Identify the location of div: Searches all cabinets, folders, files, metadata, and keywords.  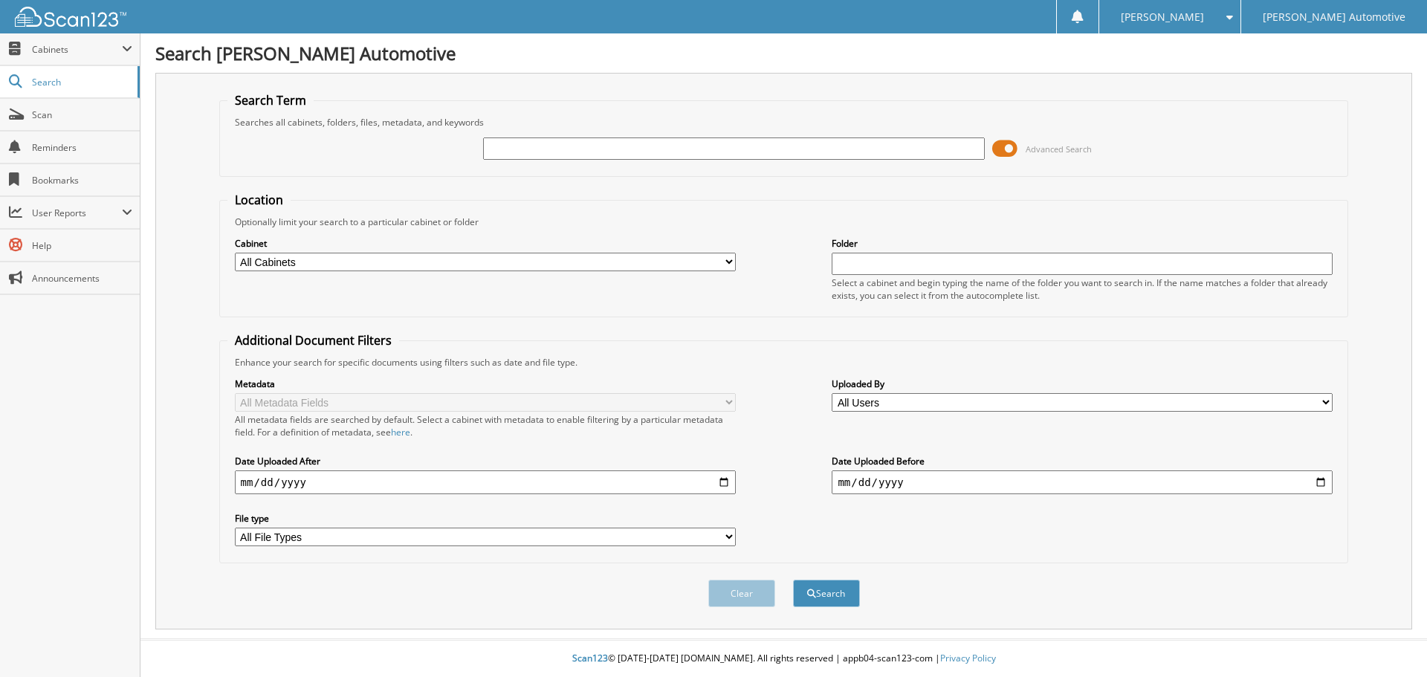
(784, 122).